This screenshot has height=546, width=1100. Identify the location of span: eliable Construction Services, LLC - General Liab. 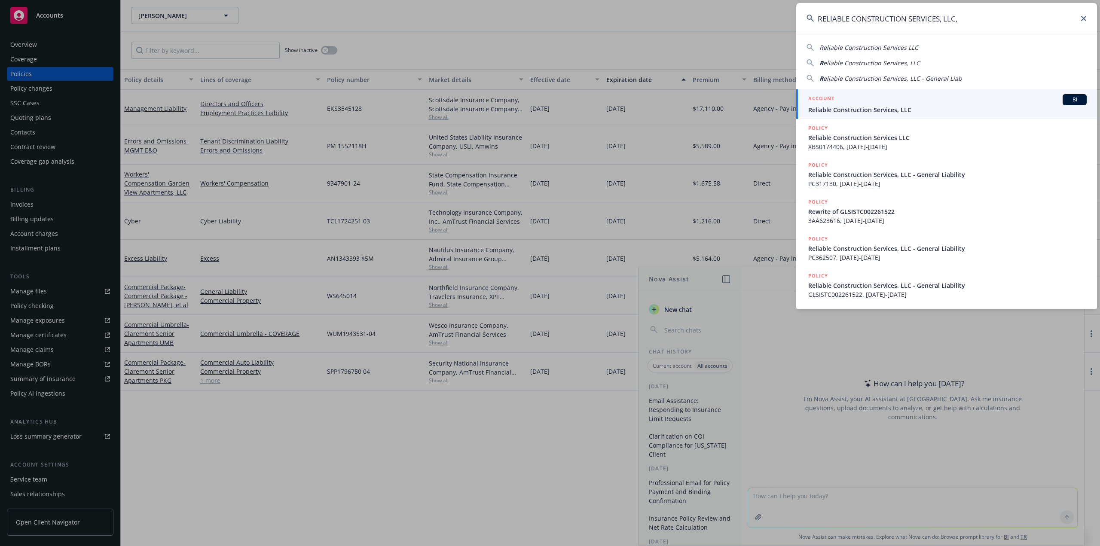
(892, 78).